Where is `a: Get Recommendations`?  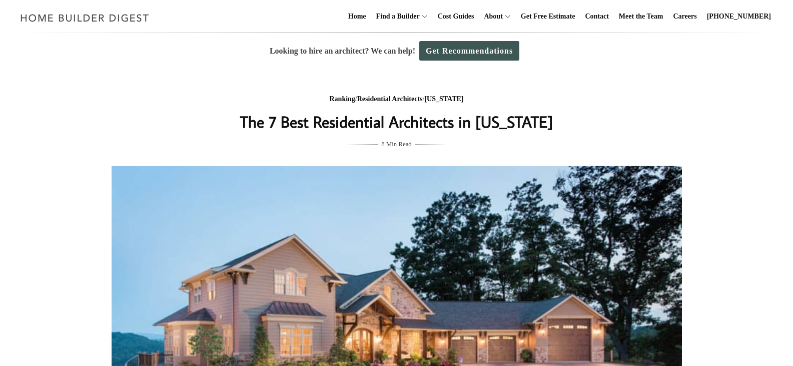
a: Get Recommendations is located at coordinates (469, 51).